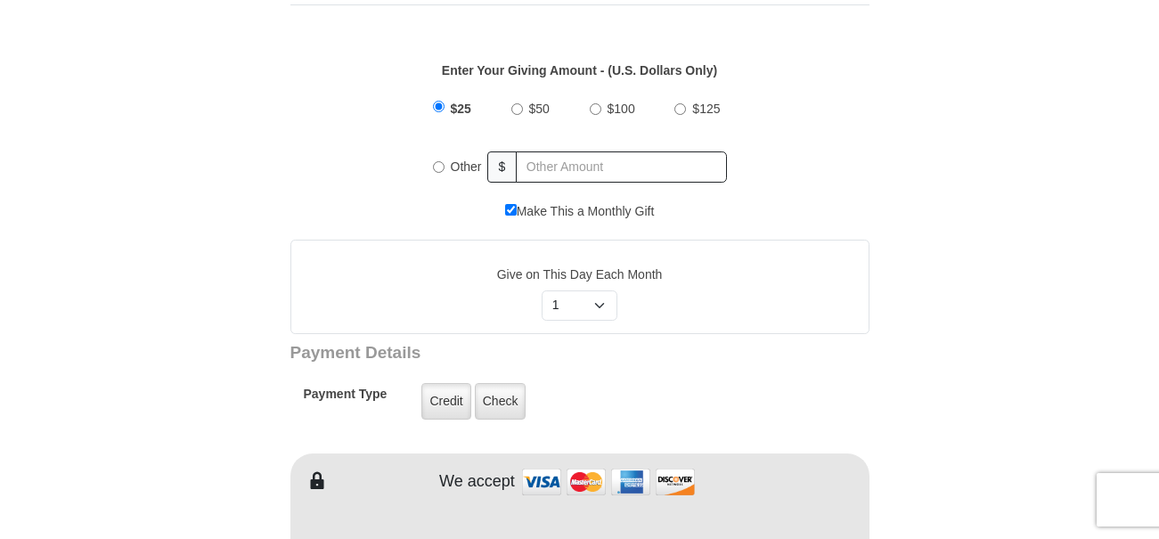 This screenshot has height=539, width=1159. I want to click on span: Other, so click(466, 167).